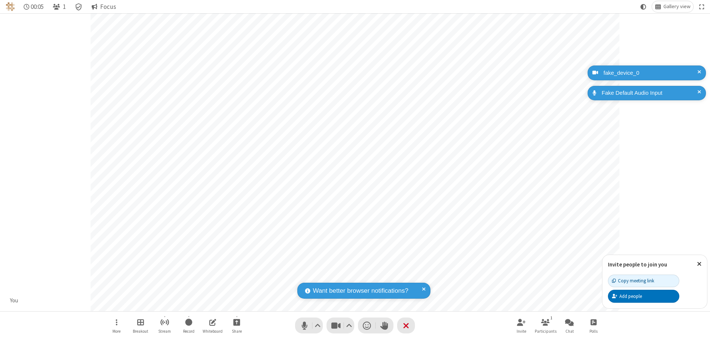  Describe the element at coordinates (651, 73) in the screenshot. I see `div: fake_device_0` at that location.